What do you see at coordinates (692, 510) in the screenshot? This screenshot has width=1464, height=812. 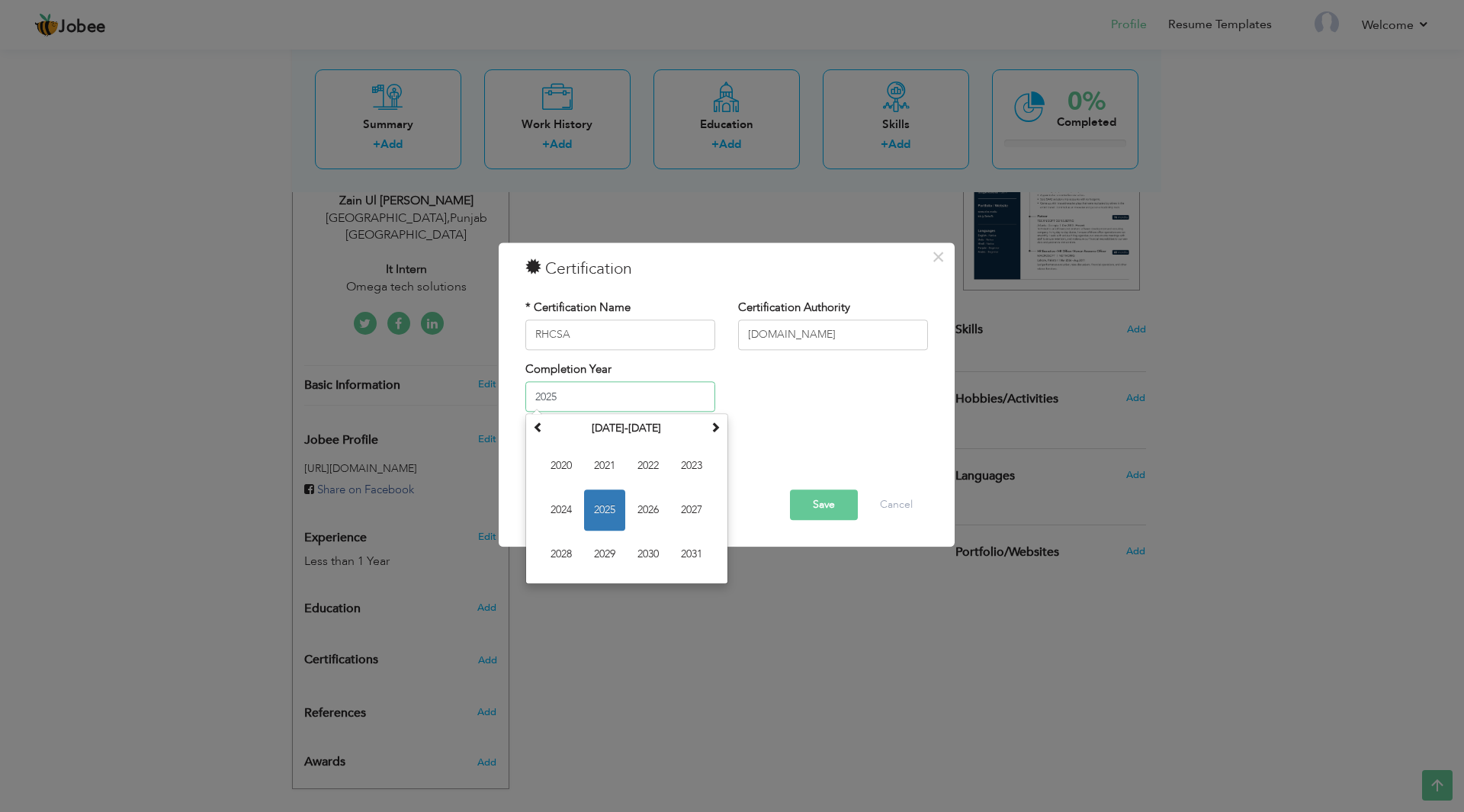 I see `span: 2027` at bounding box center [692, 510].